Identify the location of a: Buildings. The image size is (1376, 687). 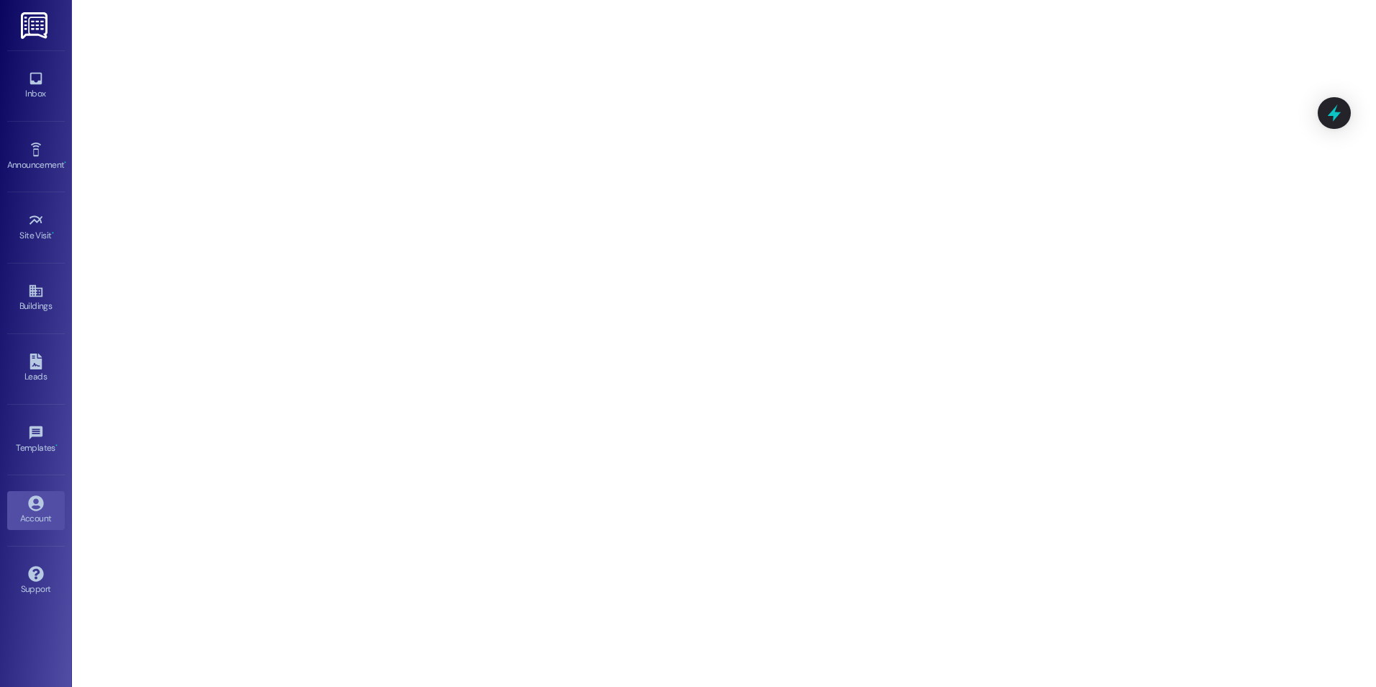
(36, 298).